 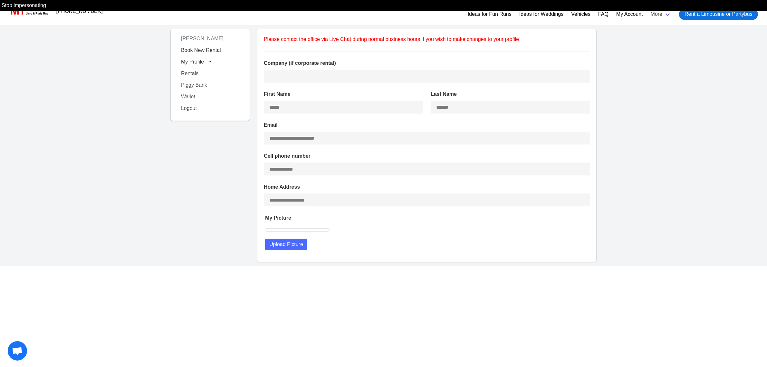 What do you see at coordinates (510, 94) in the screenshot?
I see `label: Last Name` at bounding box center [510, 94].